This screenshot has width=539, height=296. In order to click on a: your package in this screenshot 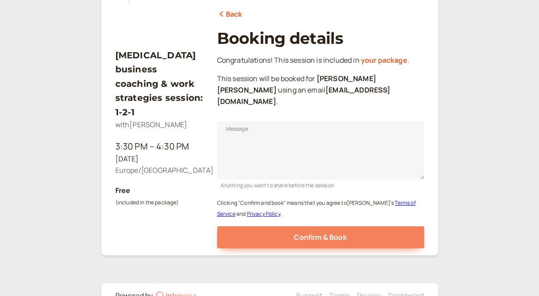, I will do `click(384, 60)`.